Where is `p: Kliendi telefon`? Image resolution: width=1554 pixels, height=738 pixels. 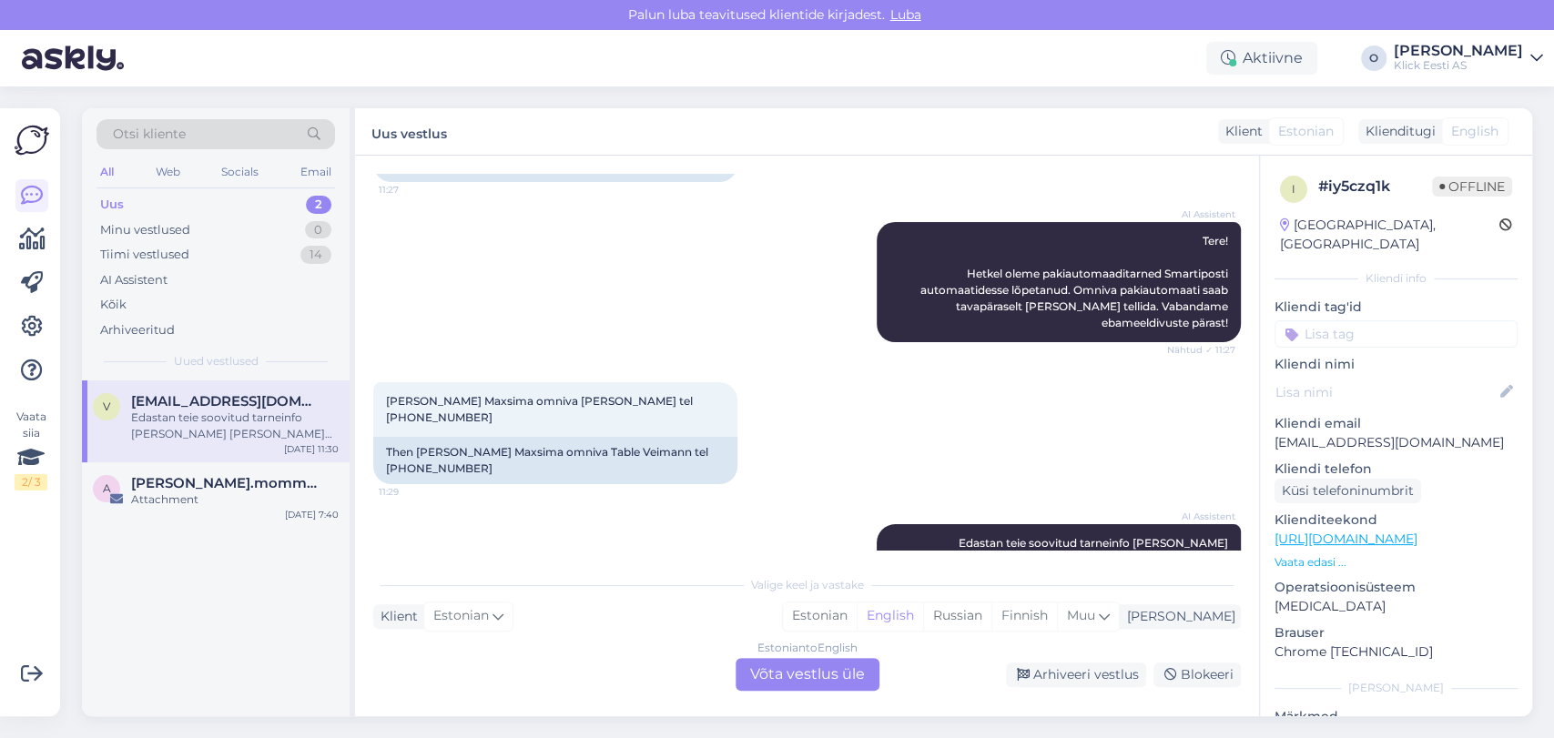
p: Kliendi telefon is located at coordinates (1396, 469).